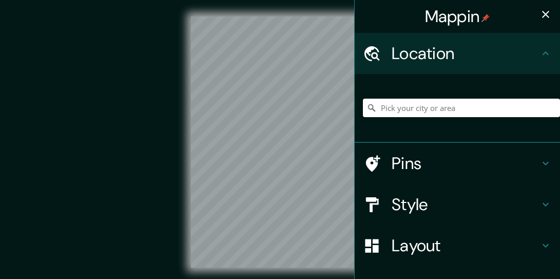 Image resolution: width=560 pixels, height=279 pixels. Describe the element at coordinates (458, 204) in the screenshot. I see `div: Style` at that location.